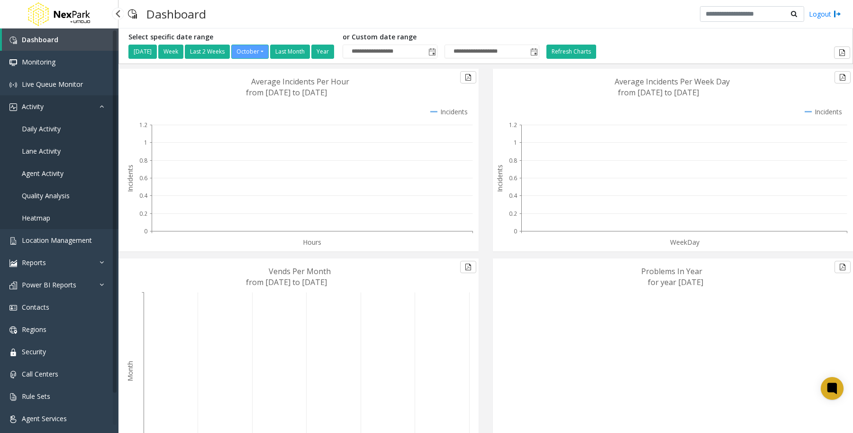 The width and height of the screenshot is (853, 433). What do you see at coordinates (571, 52) in the screenshot?
I see `button: Refresh Charts` at bounding box center [571, 52].